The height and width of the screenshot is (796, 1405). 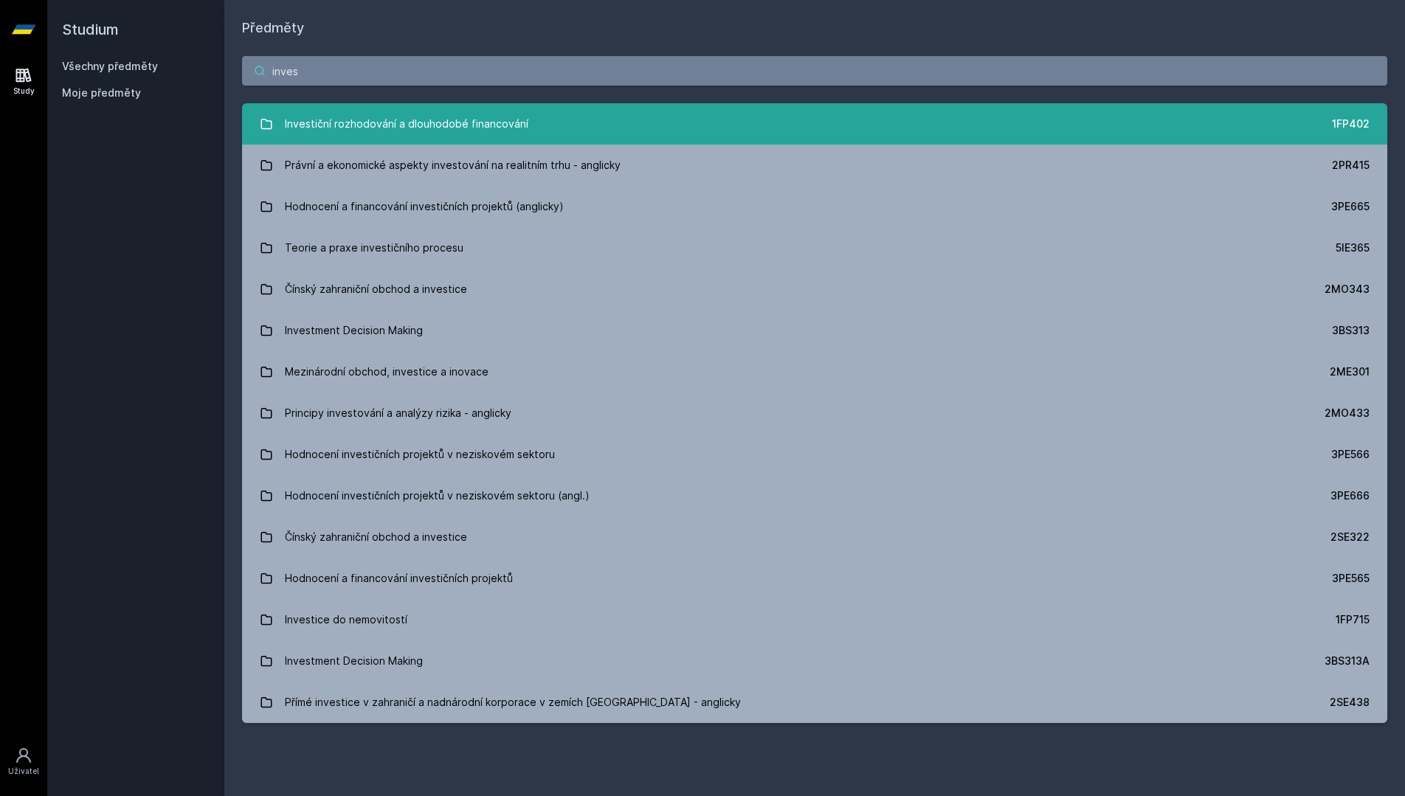 What do you see at coordinates (1350, 165) in the screenshot?
I see `div: 2PR415` at bounding box center [1350, 165].